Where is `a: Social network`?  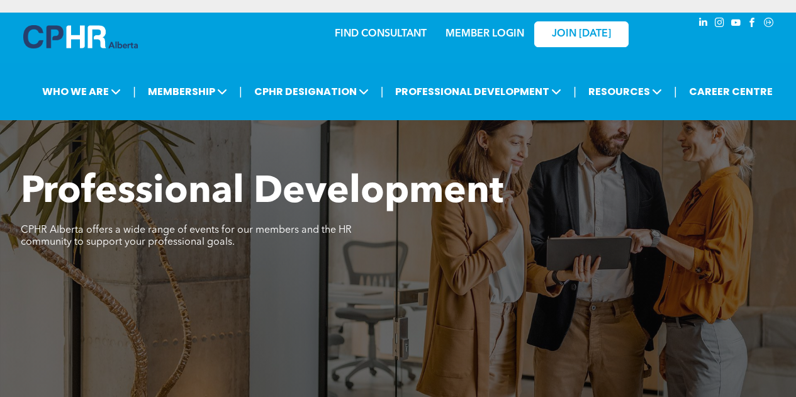
a: Social network is located at coordinates (769, 24).